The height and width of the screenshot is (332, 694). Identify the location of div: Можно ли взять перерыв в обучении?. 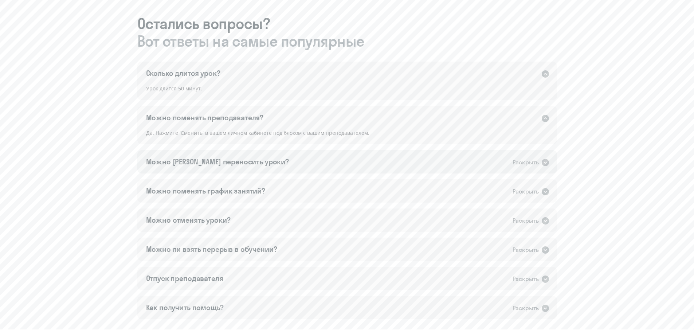
(212, 249).